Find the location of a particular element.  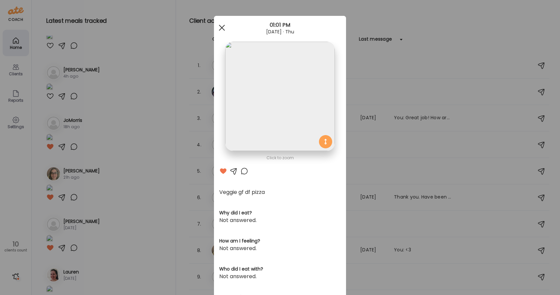

div: 01:01 PM is located at coordinates (280, 25).